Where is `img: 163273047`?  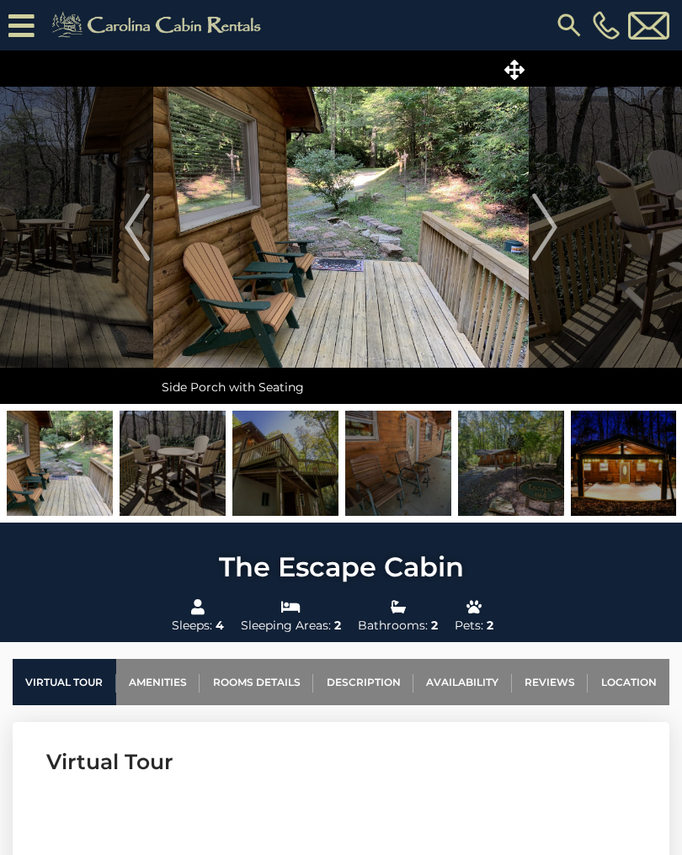 img: 163273047 is located at coordinates (173, 463).